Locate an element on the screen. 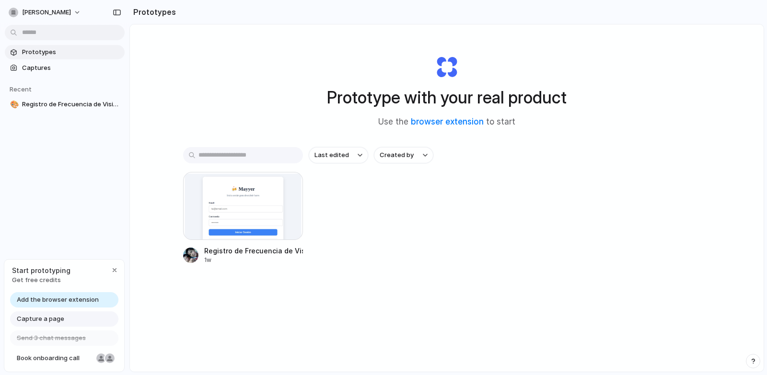 The width and height of the screenshot is (767, 375). a: browser extension is located at coordinates (447, 122).